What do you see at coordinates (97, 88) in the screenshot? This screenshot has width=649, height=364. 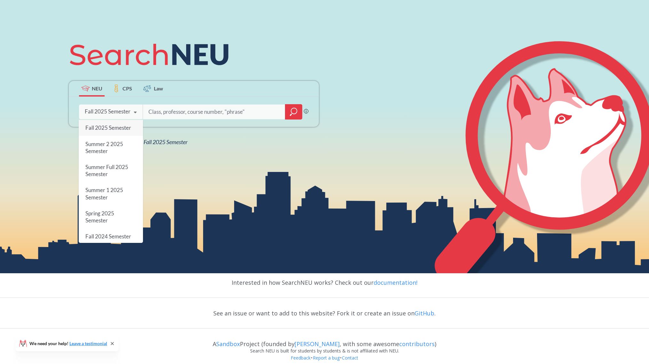 I see `span: NEU` at bounding box center [97, 88].